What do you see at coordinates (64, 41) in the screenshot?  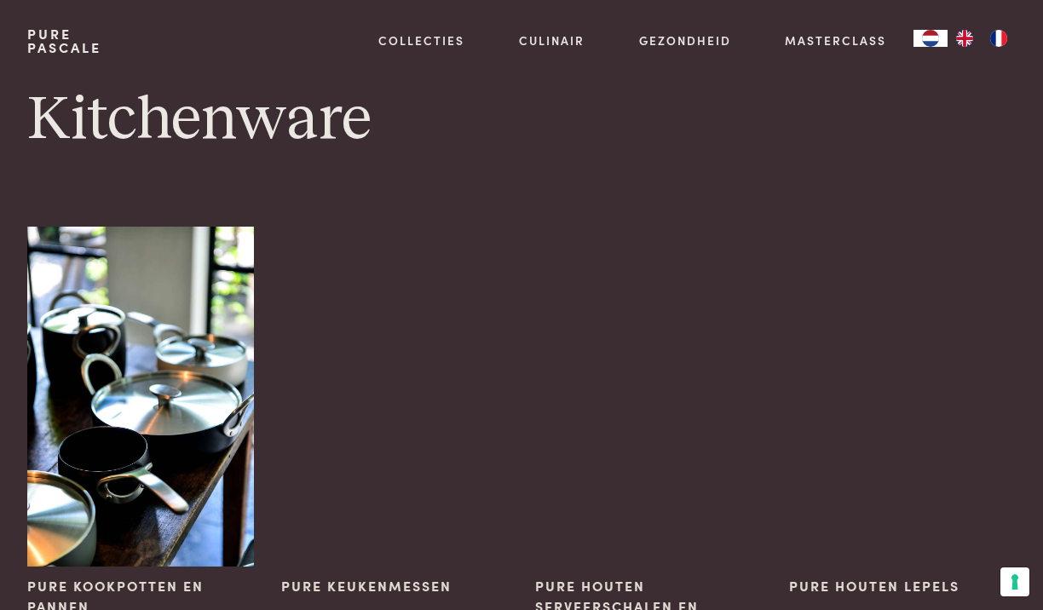 I see `a: PurePascale` at bounding box center [64, 41].